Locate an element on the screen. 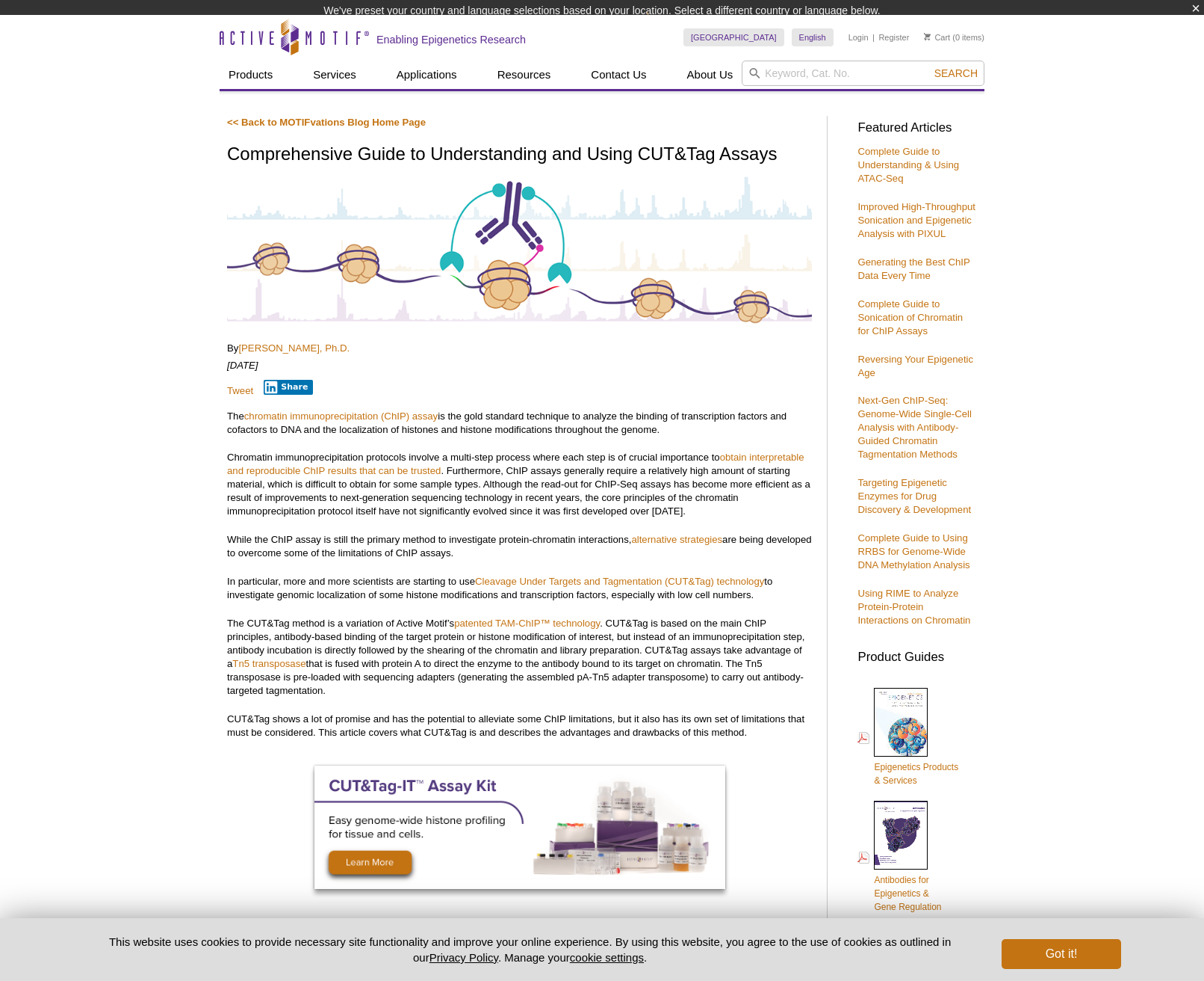  h3: Featured Articles is located at coordinates (918, 128).